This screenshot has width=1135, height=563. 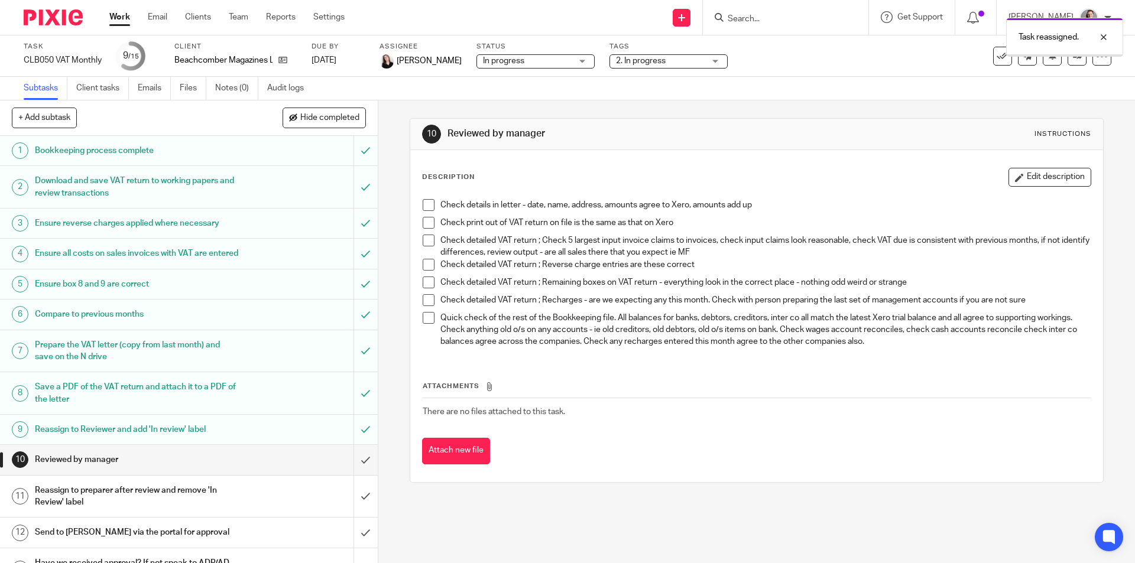 I want to click on div: 8, so click(x=20, y=394).